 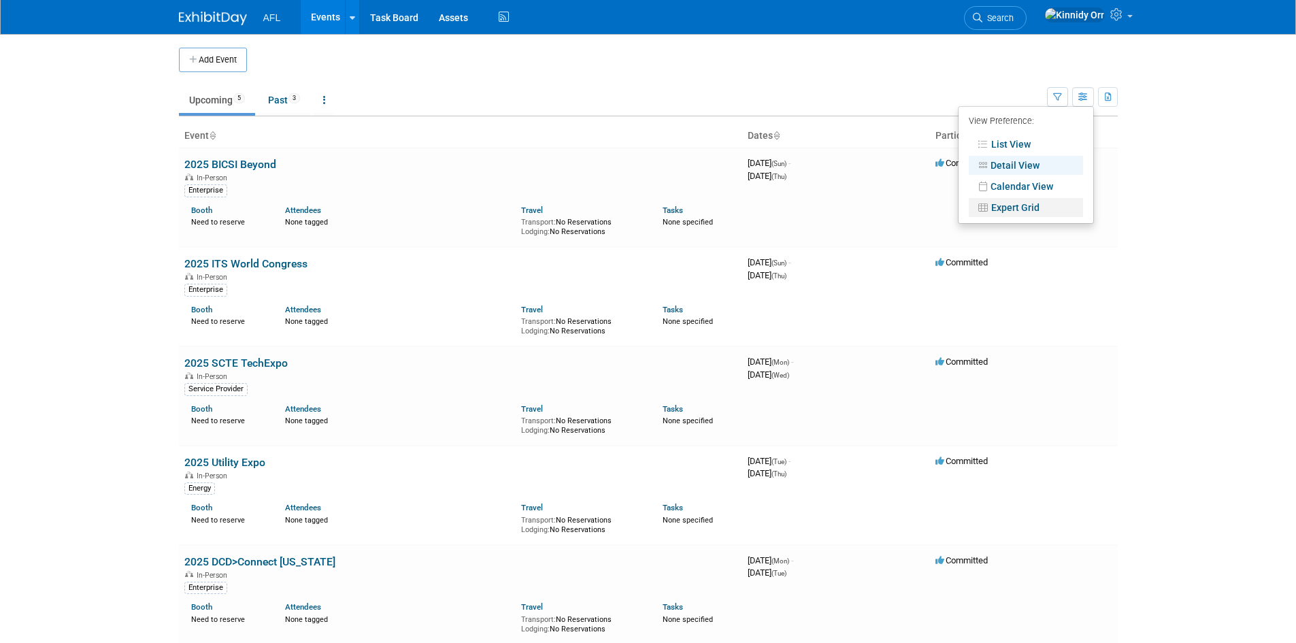 What do you see at coordinates (461, 136) in the screenshot?
I see `th: Event` at bounding box center [461, 136].